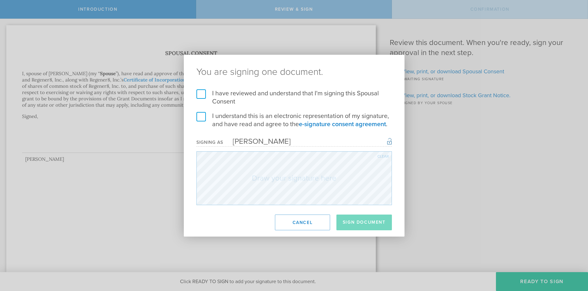 Image resolution: width=588 pixels, height=291 pixels. Describe the element at coordinates (294, 120) in the screenshot. I see `label: I understand this is an electronic representation of my signature, and have read and agree to the .` at that location.